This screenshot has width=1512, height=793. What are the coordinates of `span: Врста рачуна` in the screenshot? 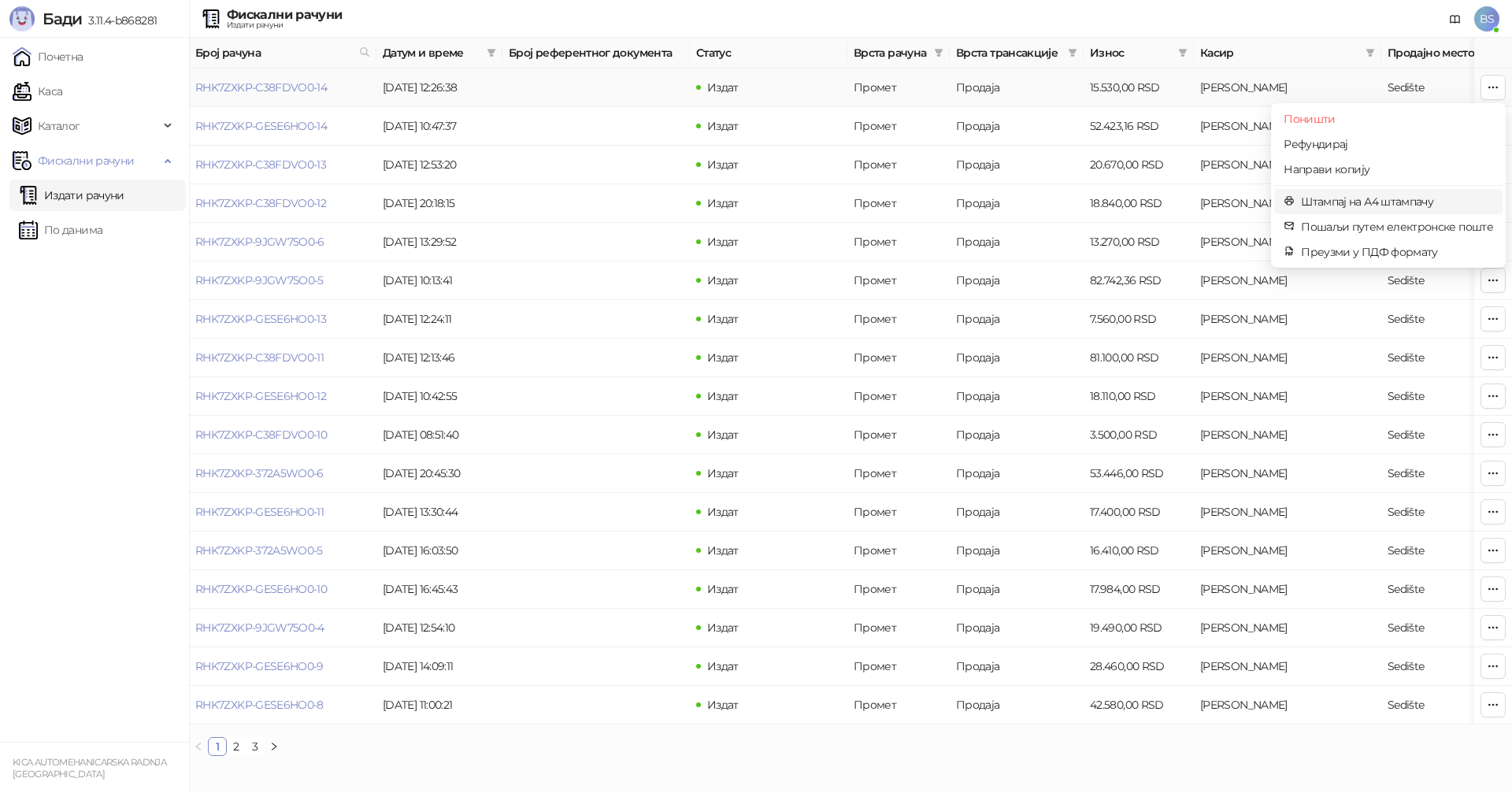 It's located at (891, 53).